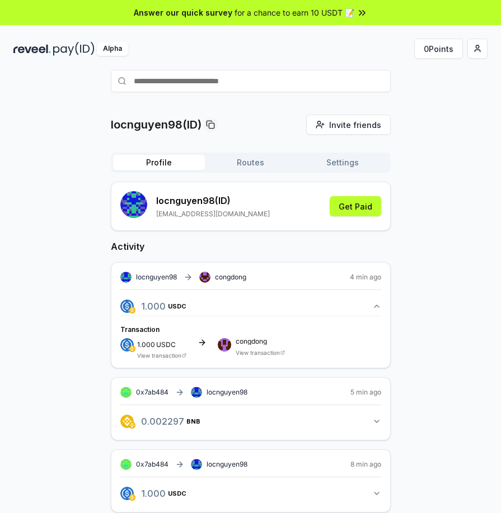 This screenshot has height=513, width=501. I want to click on span: 5 min ago, so click(365, 393).